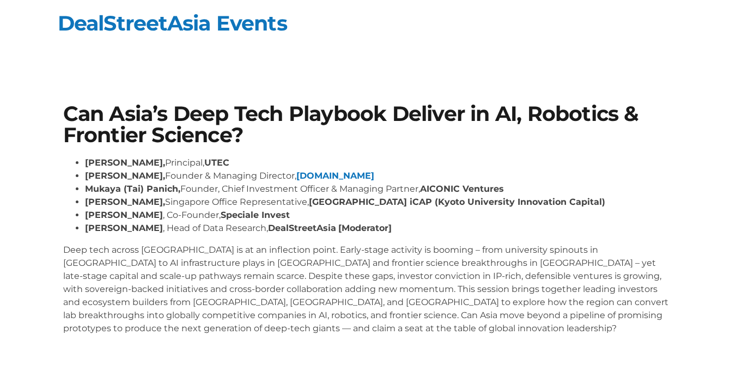 This screenshot has height=371, width=736. I want to click on strong: DealStreetAsia, so click(302, 228).